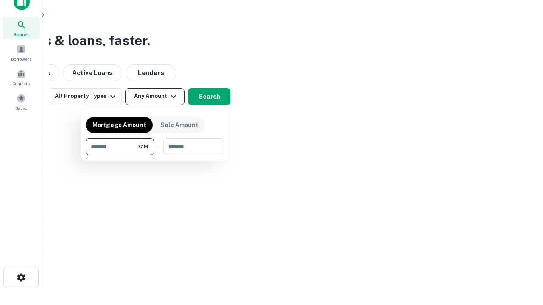 This screenshot has height=305, width=543. I want to click on div: Chat Widget, so click(522, 258).